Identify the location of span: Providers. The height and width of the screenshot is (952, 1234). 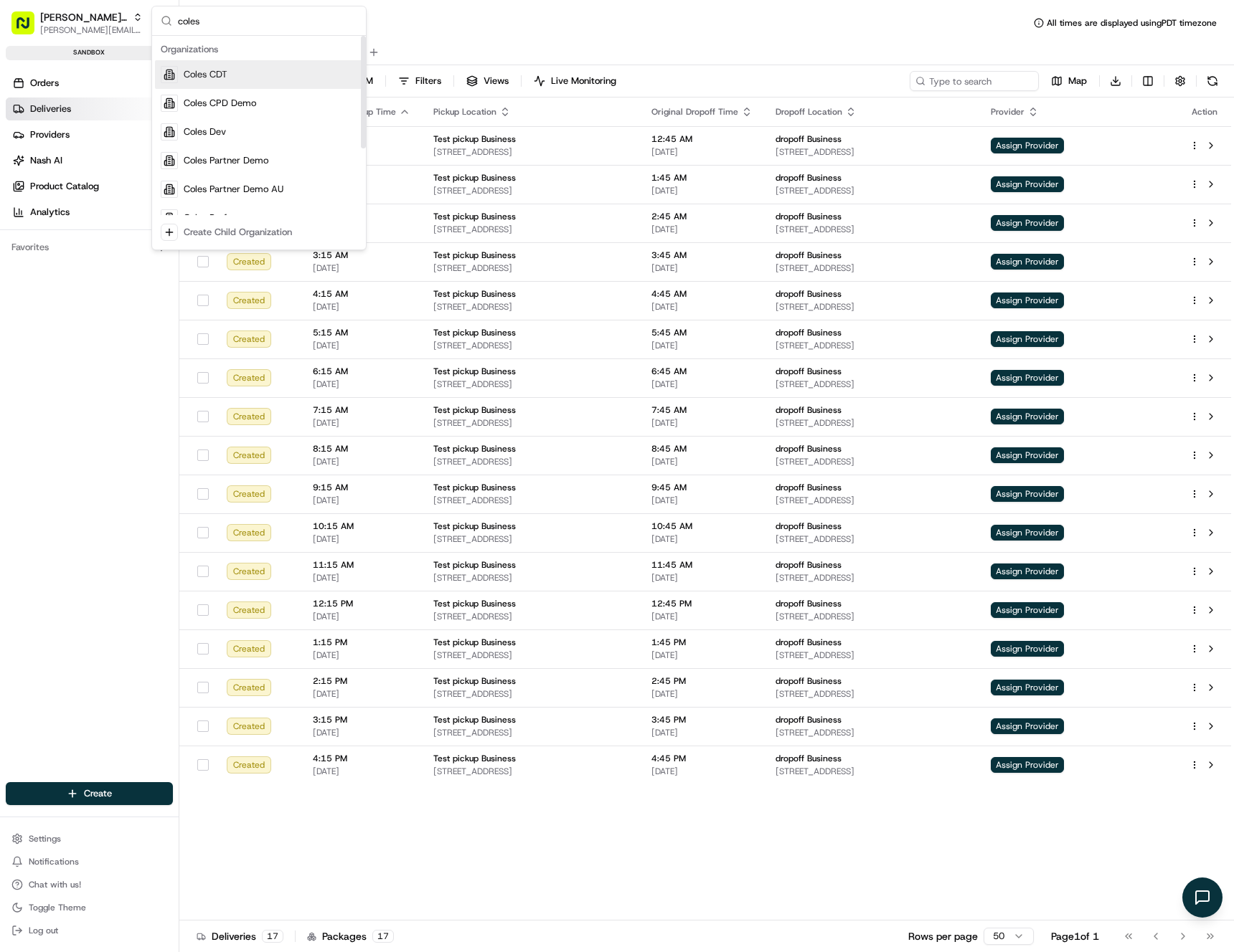
(49, 135).